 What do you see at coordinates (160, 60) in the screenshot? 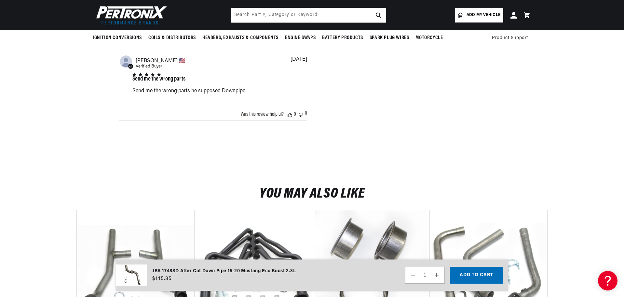
I see `span: Jose S.` at bounding box center [160, 60].